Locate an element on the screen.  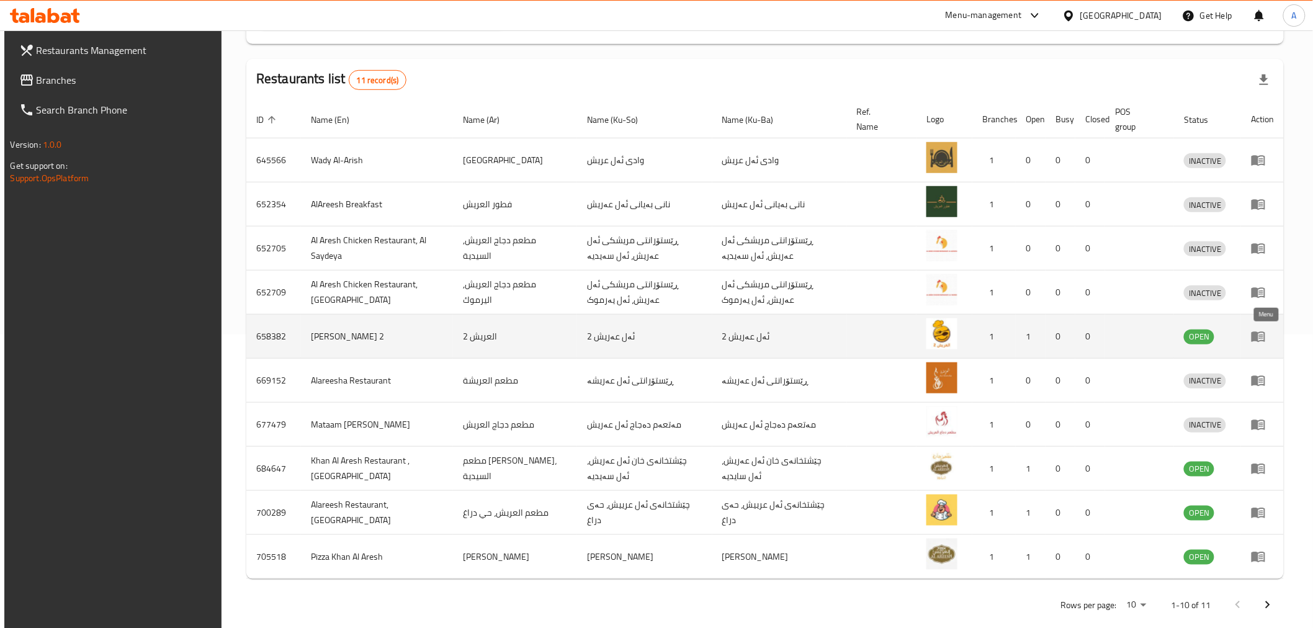
td: 652709 is located at coordinates (274, 292).